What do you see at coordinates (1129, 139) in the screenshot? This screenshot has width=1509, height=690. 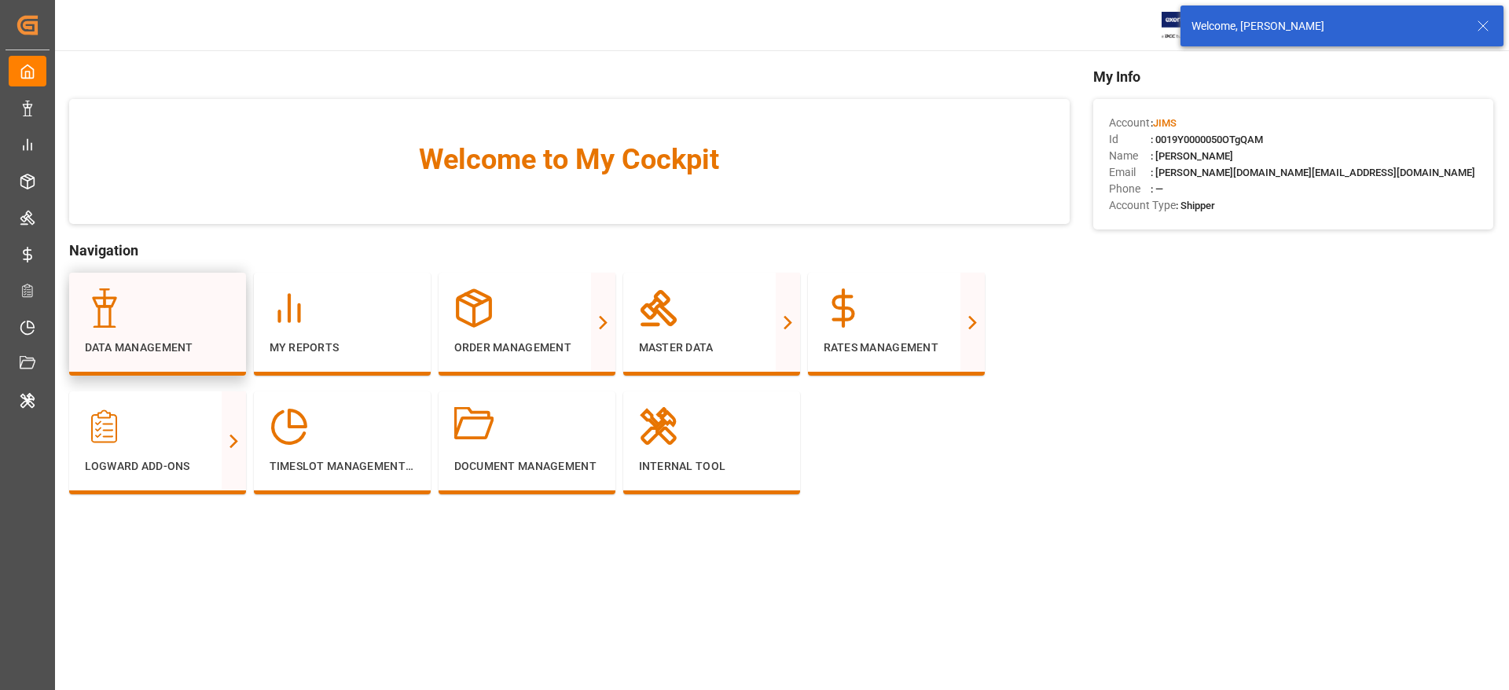 I see `span: Id` at bounding box center [1129, 139].